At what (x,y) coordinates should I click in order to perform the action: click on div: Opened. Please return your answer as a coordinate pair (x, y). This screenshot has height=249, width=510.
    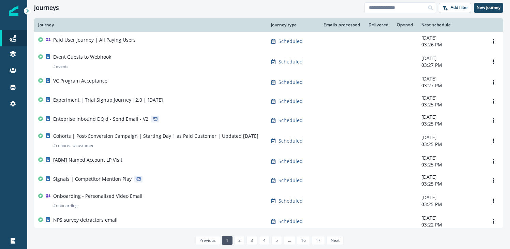
    Looking at the image, I should click on (405, 25).